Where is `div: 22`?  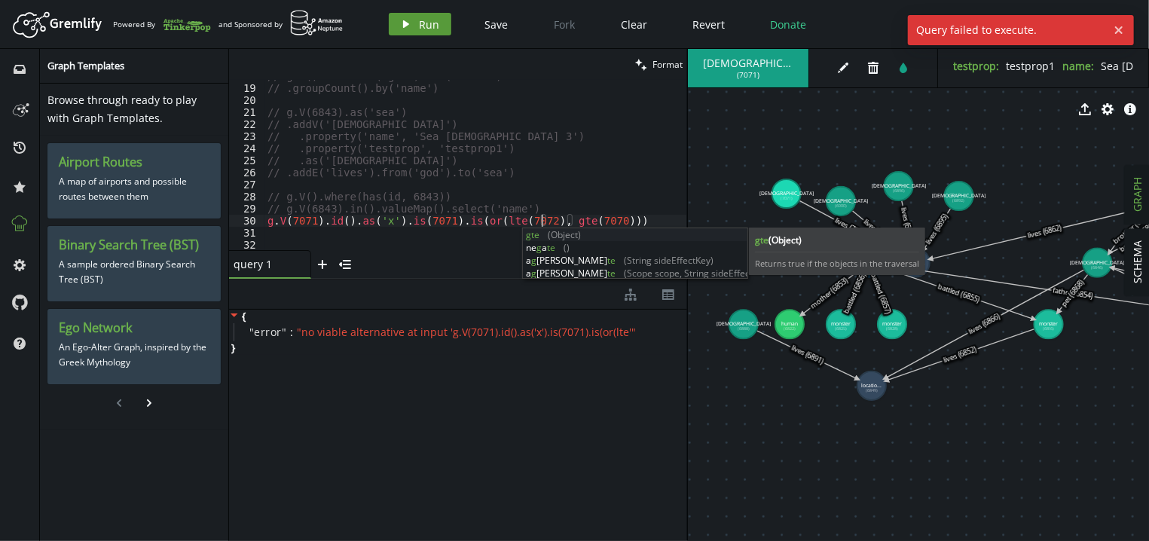 div: 22 is located at coordinates (246, 124).